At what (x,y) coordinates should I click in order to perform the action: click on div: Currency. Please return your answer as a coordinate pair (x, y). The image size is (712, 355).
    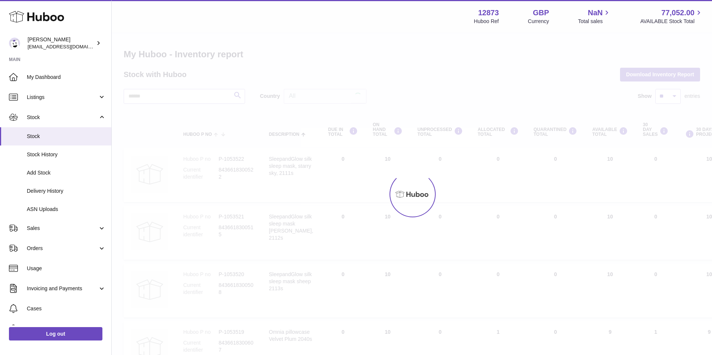
    Looking at the image, I should click on (538, 21).